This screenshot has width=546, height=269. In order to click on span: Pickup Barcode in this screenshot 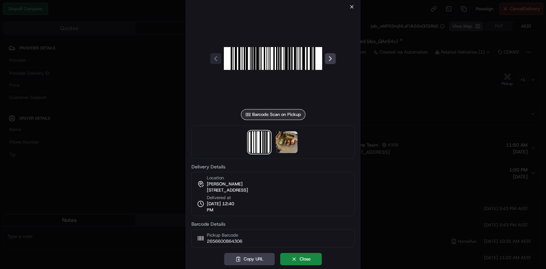, I will do `click(225, 236)`.